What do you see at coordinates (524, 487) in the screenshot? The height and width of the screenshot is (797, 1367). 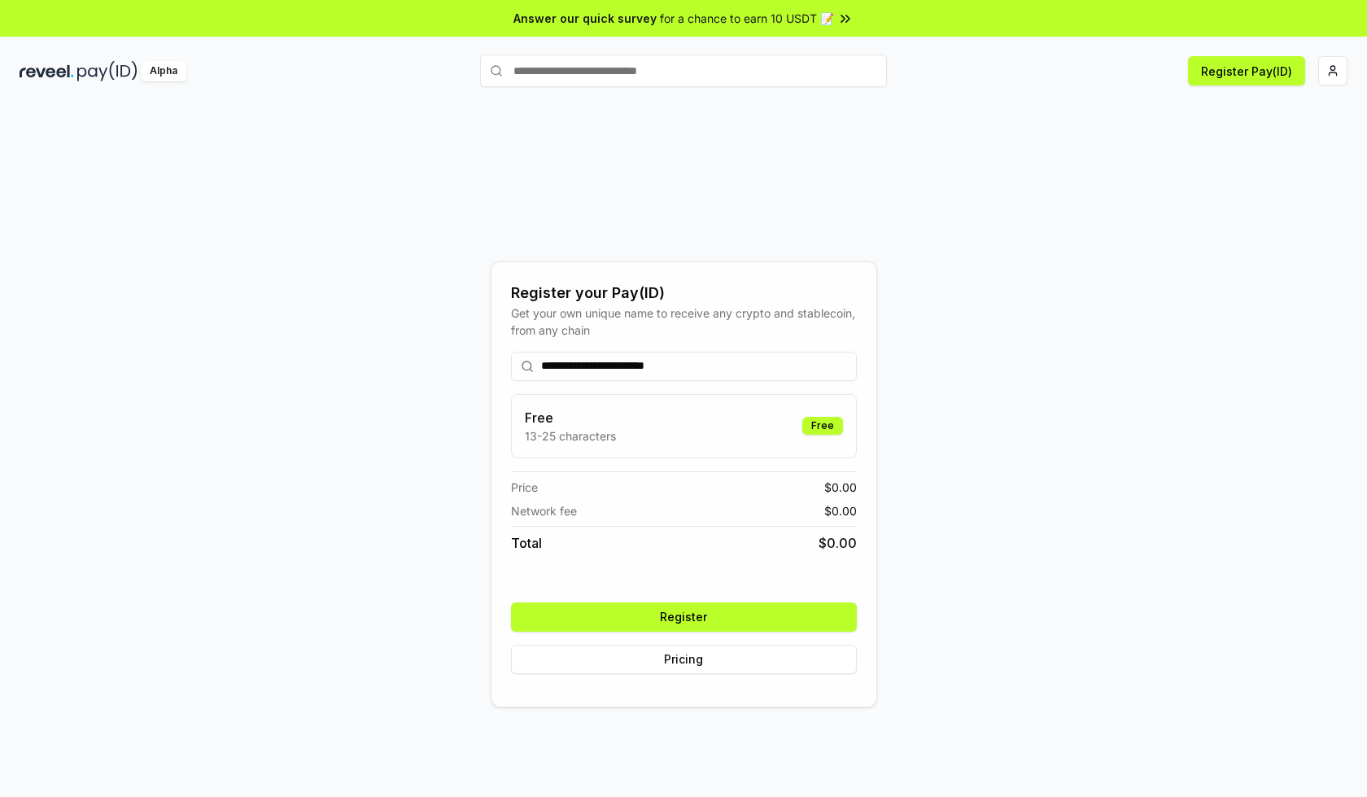 I see `span: Price` at bounding box center [524, 487].